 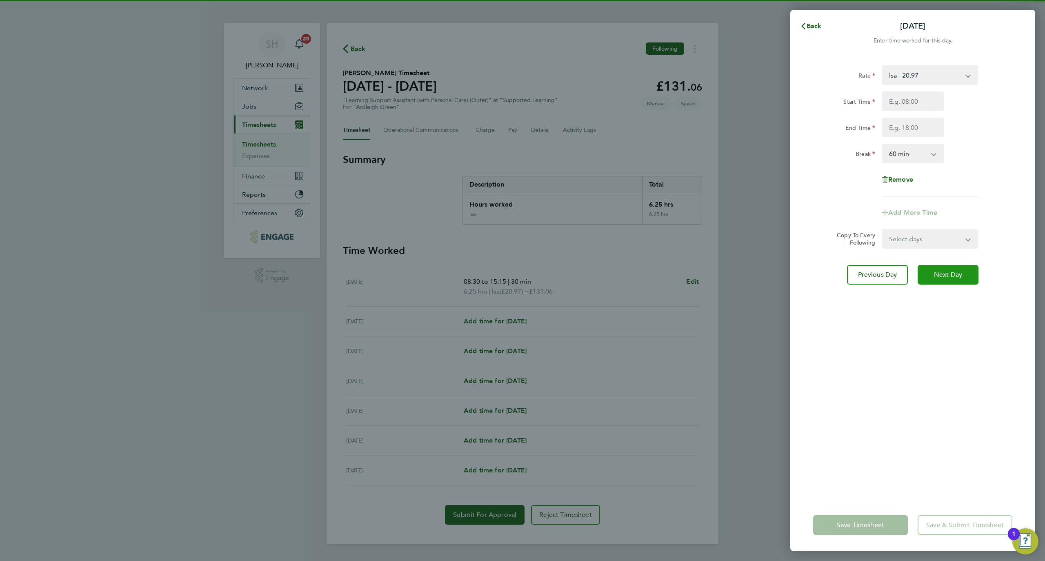 What do you see at coordinates (900, 179) in the screenshot?
I see `span: Remove` at bounding box center [900, 179].